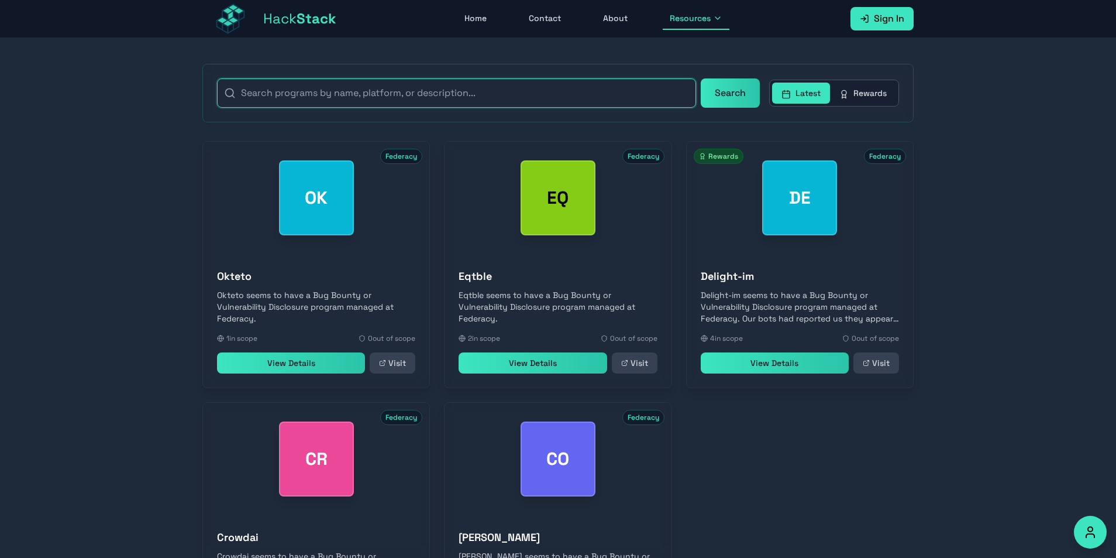 The image size is (1116, 558). What do you see at coordinates (242, 338) in the screenshot?
I see `span: 1 in scope` at bounding box center [242, 338].